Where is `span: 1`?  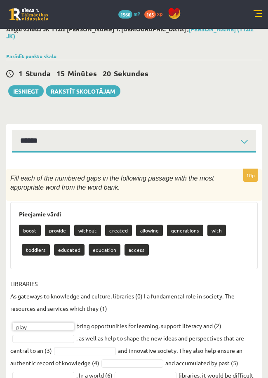
span: 1 is located at coordinates (21, 73).